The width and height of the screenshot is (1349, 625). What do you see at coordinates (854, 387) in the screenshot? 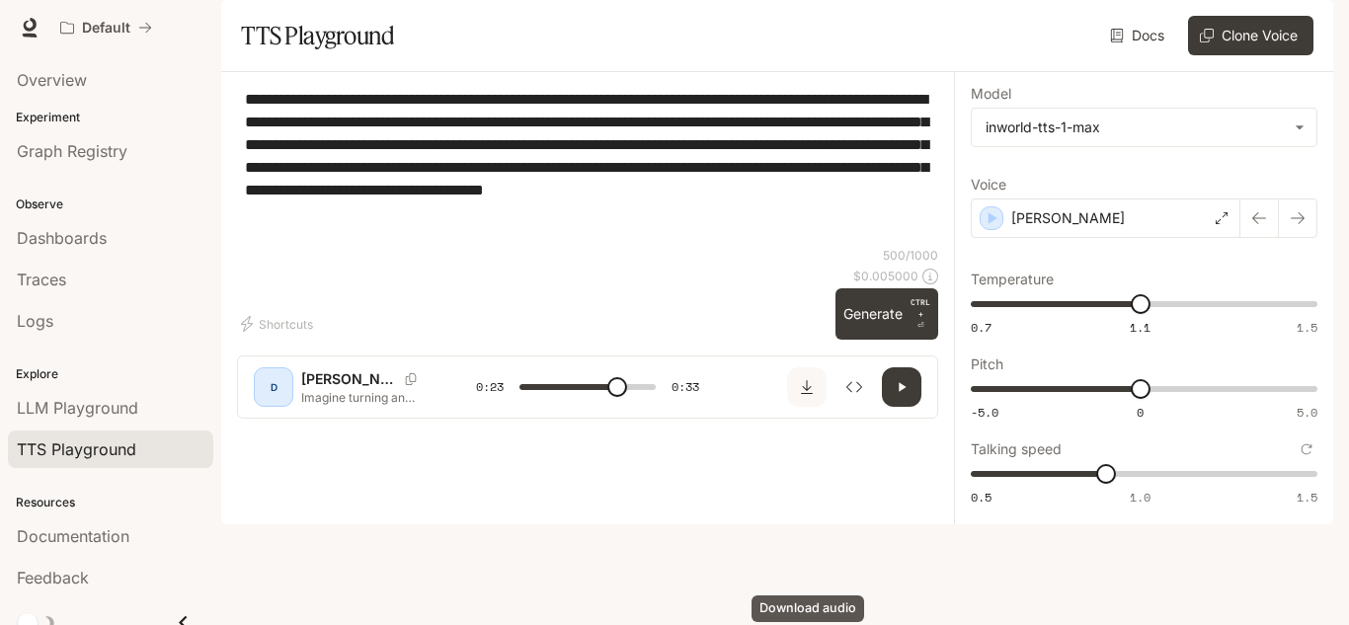
I see `button: Inspect` at bounding box center [854, 387].